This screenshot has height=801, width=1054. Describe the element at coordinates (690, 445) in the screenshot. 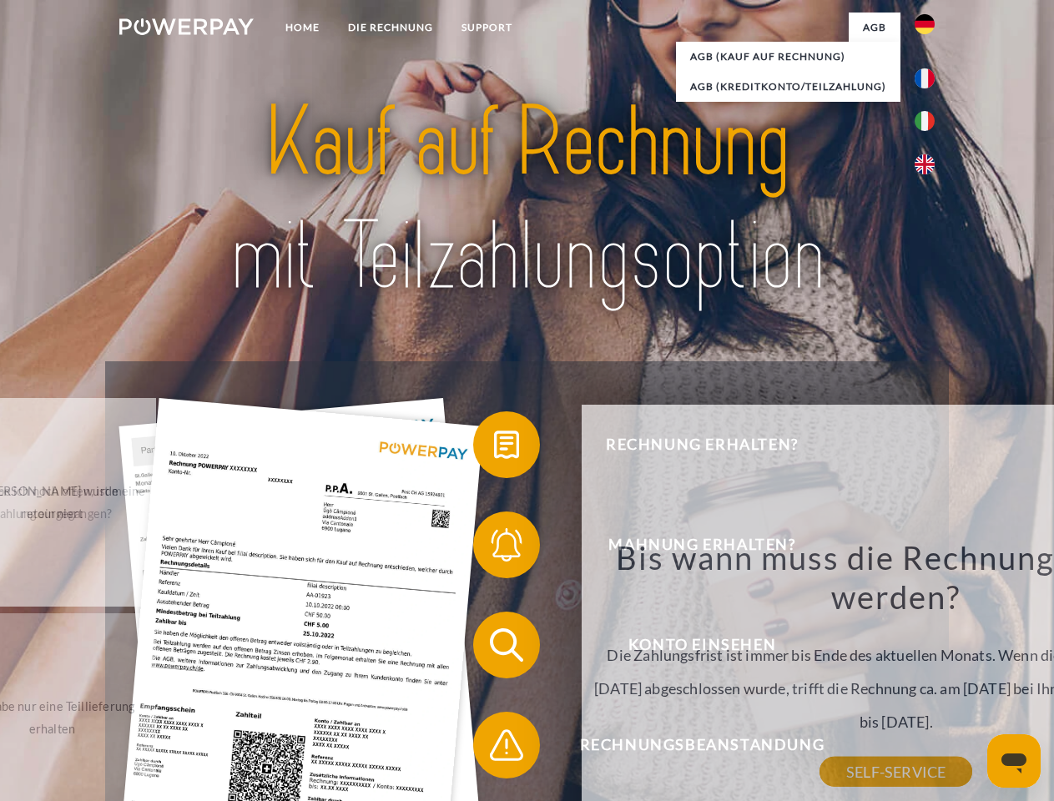

I see `button: Rechnung erhalten?` at that location.